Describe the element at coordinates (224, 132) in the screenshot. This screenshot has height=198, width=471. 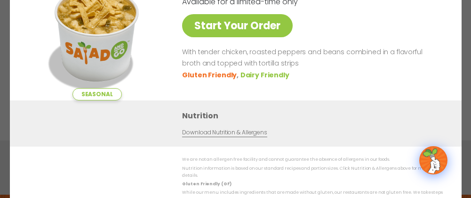
I see `a: Download Nutrition & Allergens` at that location.